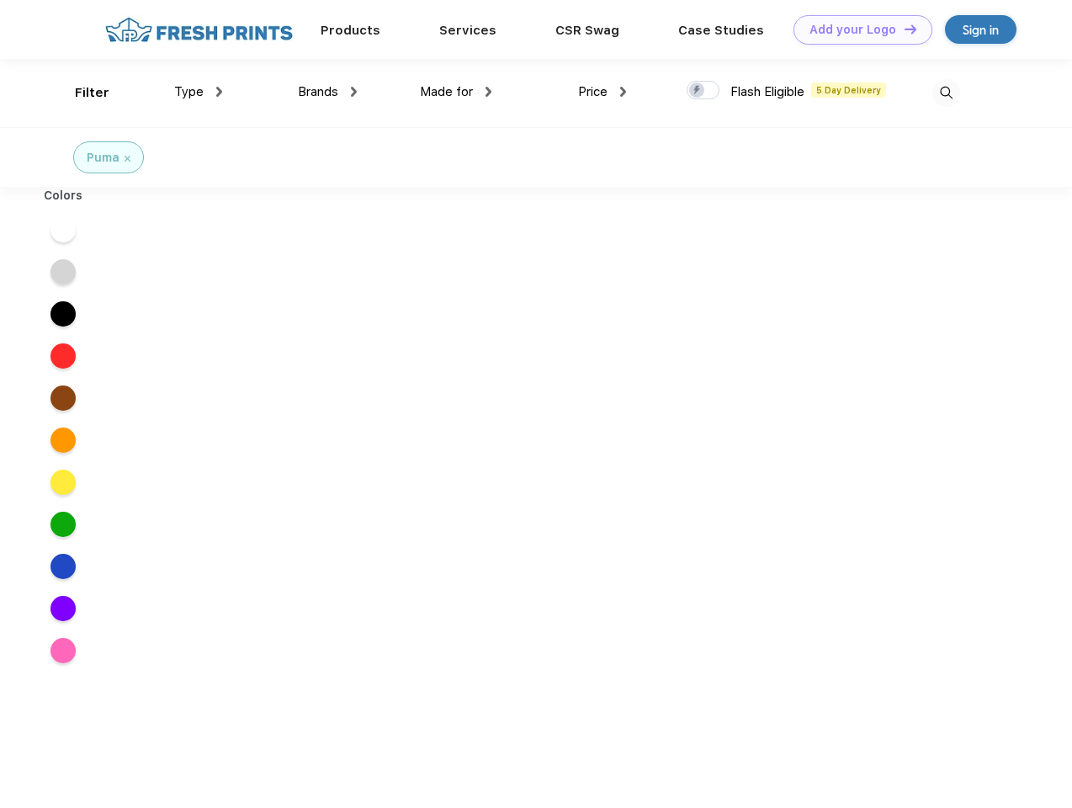  I want to click on a: Products, so click(350, 30).